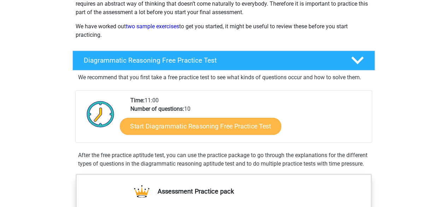  I want to click on a: Start Diagrammatic Reasoning Free Practice Test, so click(200, 126).